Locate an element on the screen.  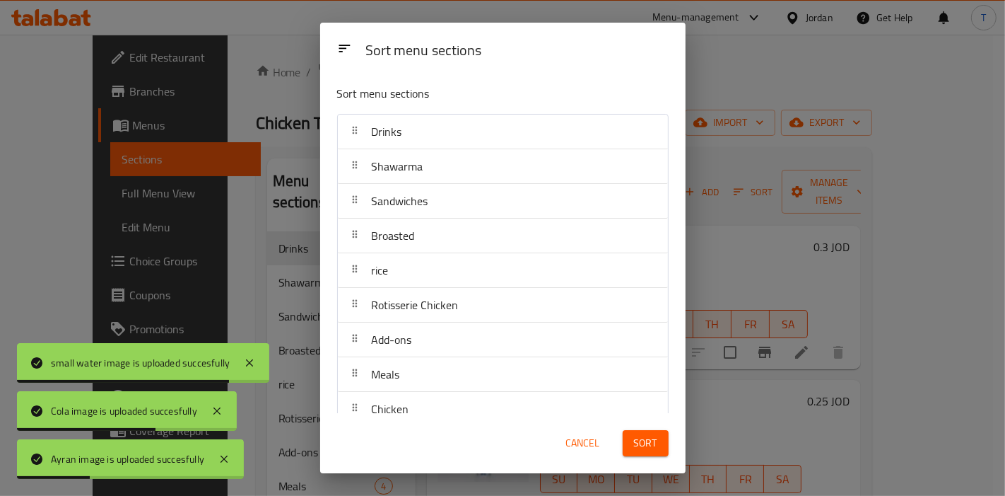
div: Chicken is located at coordinates (503, 409).